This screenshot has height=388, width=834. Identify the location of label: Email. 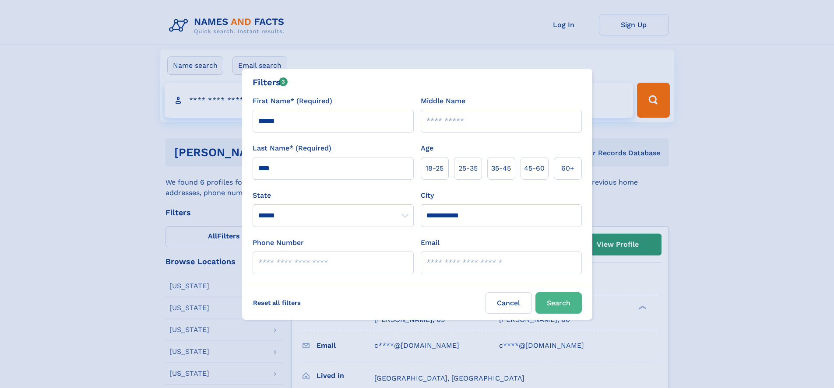
(430, 243).